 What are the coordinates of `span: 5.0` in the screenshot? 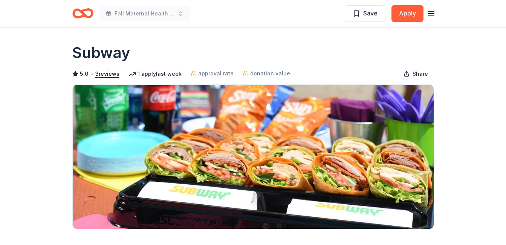 It's located at (84, 74).